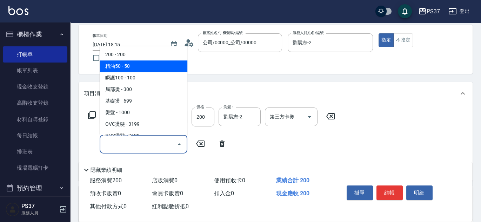 The image size is (481, 222). I want to click on span: 使用預收卡 0, so click(229, 180).